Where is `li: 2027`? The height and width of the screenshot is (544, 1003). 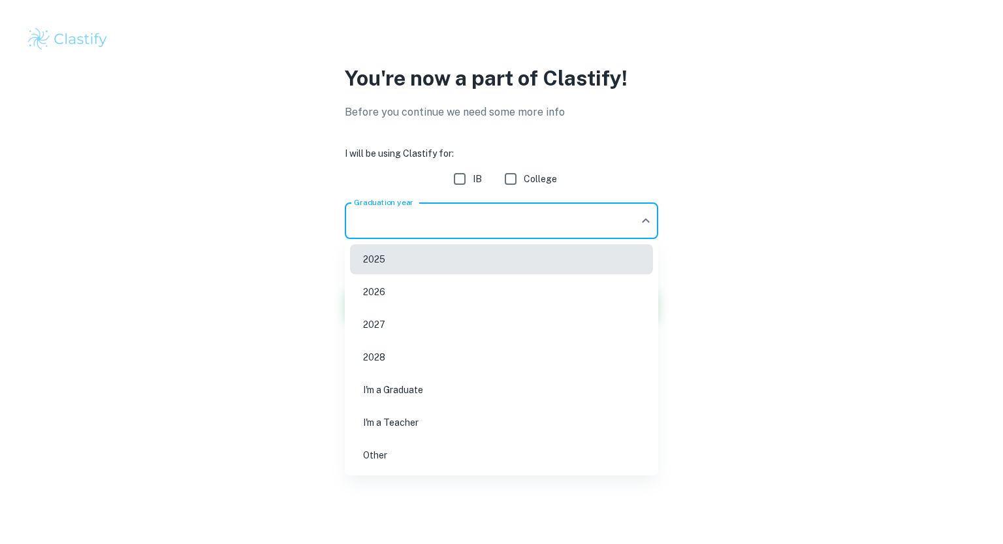
li: 2027 is located at coordinates (502, 325).